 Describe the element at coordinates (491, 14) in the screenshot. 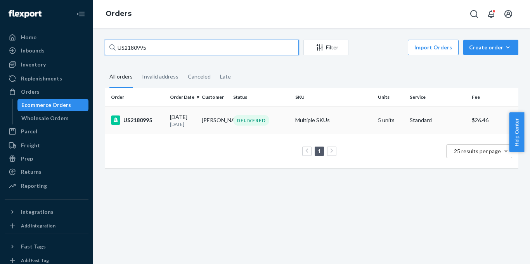

I see `button: Open notifications` at that location.